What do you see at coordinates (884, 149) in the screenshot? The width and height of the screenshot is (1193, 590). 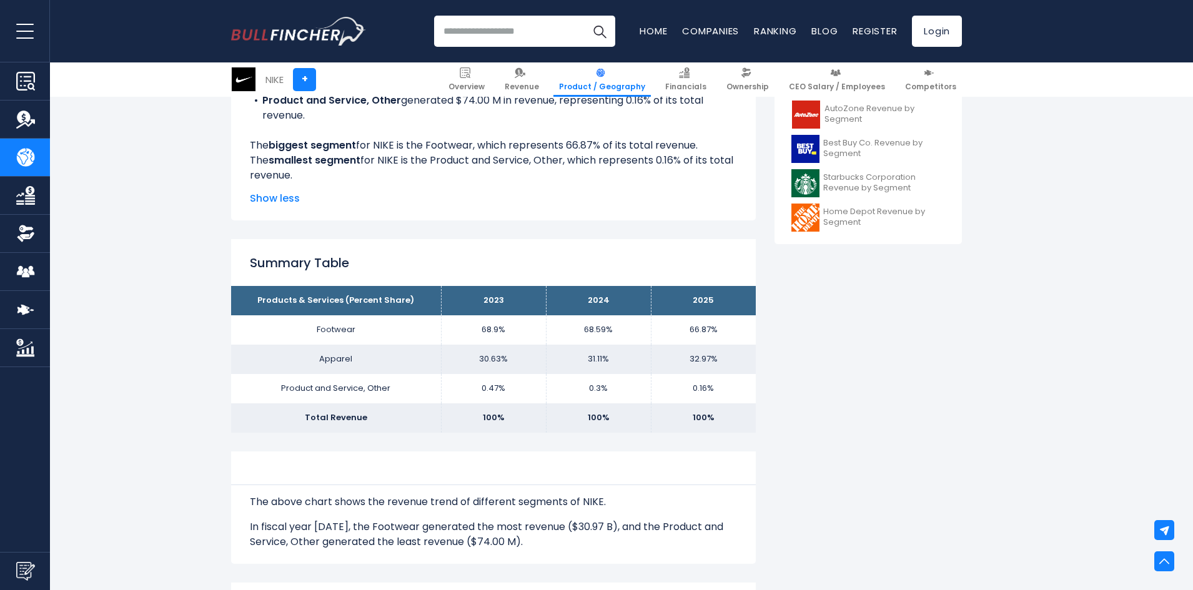 I see `span: Best Buy Co. Revenue by Segment` at bounding box center [884, 149].